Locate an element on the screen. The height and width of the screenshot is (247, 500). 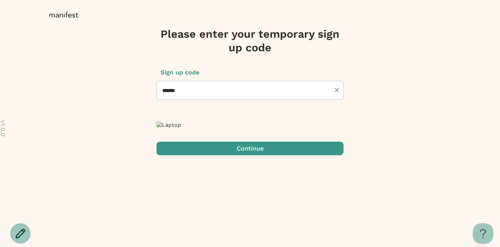
img: Laptop is located at coordinates (169, 125).